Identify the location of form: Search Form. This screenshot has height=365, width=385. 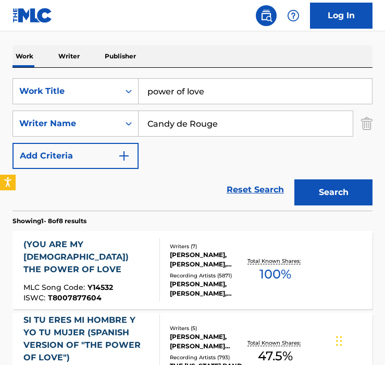
(192, 144).